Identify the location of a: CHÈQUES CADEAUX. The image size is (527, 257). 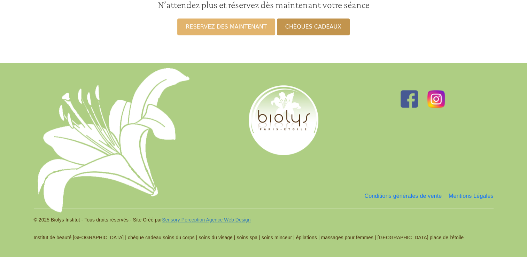
(313, 27).